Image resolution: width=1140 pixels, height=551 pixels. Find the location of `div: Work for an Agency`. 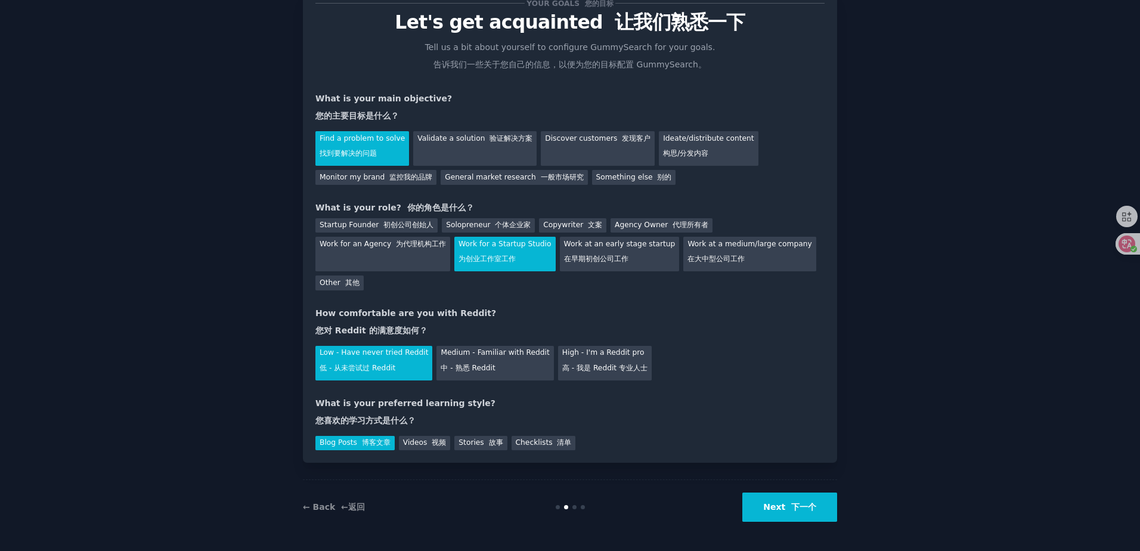

div: Work for an Agency is located at coordinates (383, 254).